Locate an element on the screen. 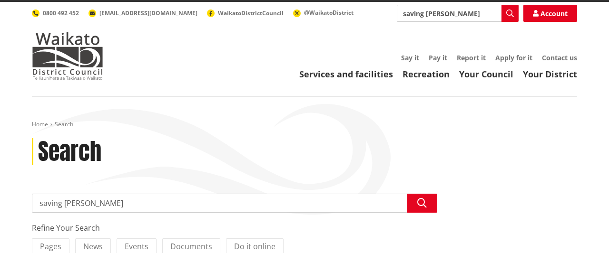 This screenshot has height=253, width=609. span: @WaikatoDistrict is located at coordinates (329, 12).